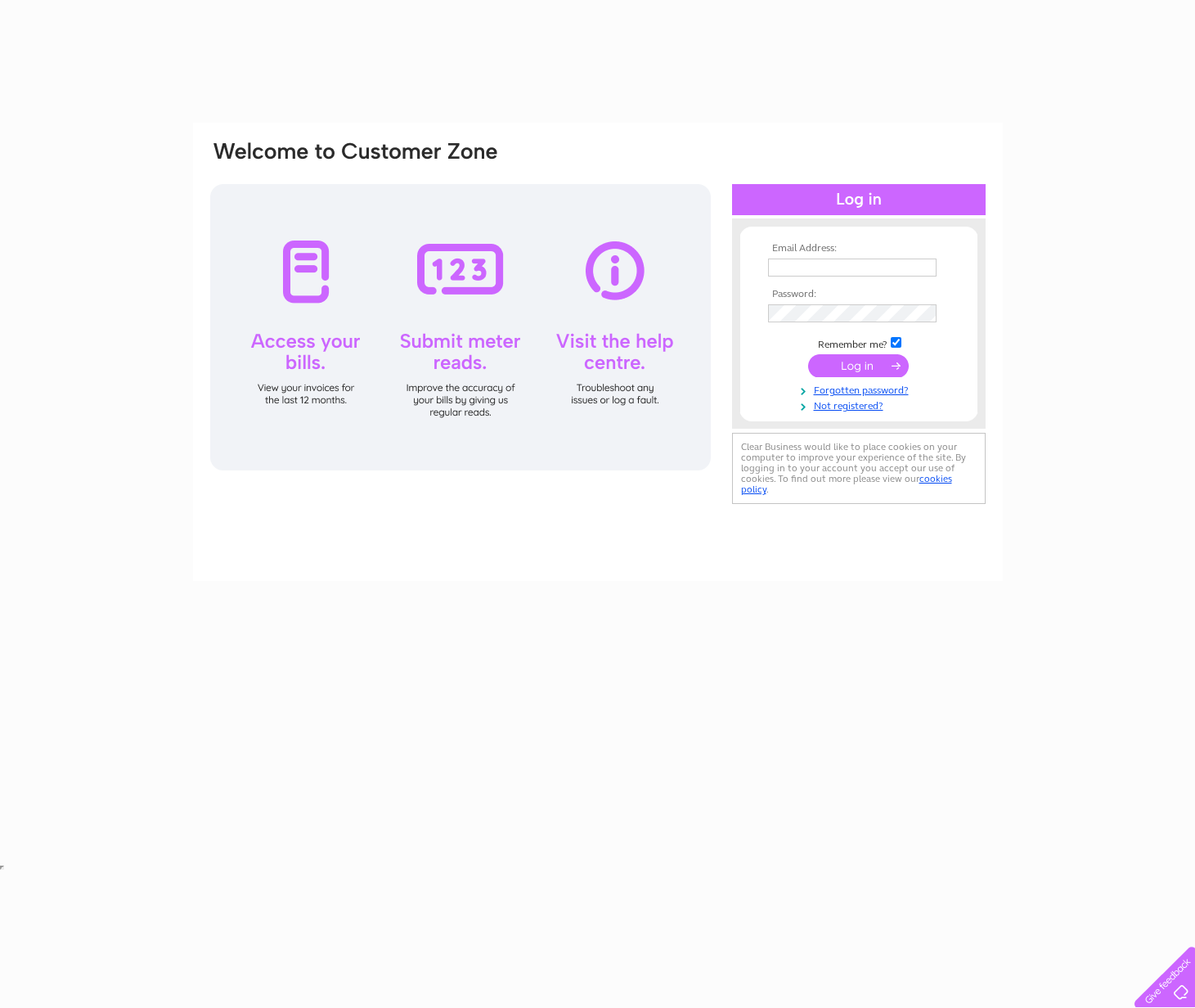  What do you see at coordinates (859, 468) in the screenshot?
I see `div: Clear Business would like to place cookies on your computer to improve your experience of the sit...` at bounding box center [859, 468].